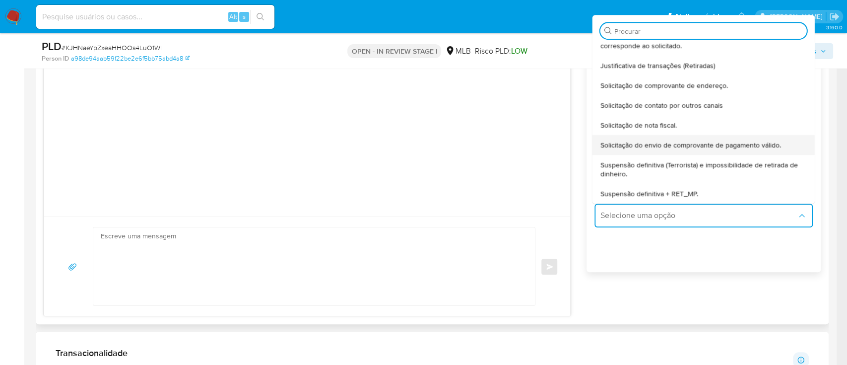 The width and height of the screenshot is (847, 365). Describe the element at coordinates (112, 48) in the screenshot. I see `span: # KJHNaeYpZxeaHHOOs4LuO1WI` at that location.